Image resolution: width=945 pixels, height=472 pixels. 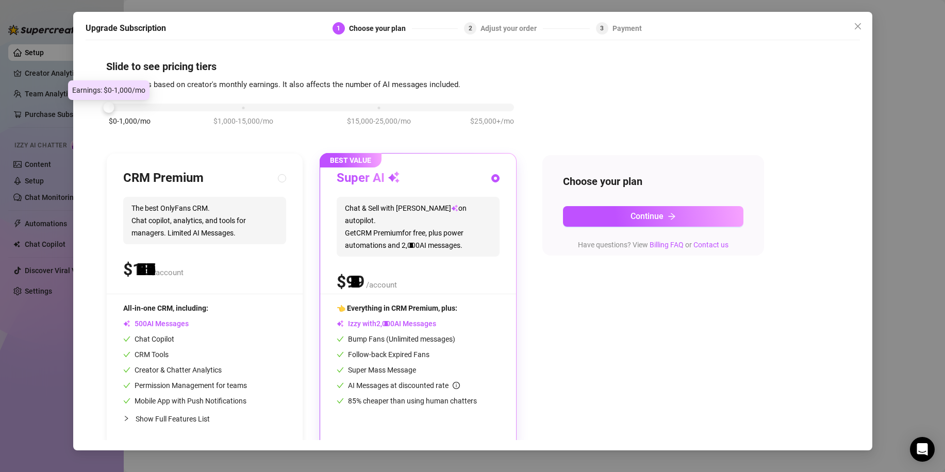 What do you see at coordinates (711, 245) in the screenshot?
I see `a: Contact us` at bounding box center [711, 245].